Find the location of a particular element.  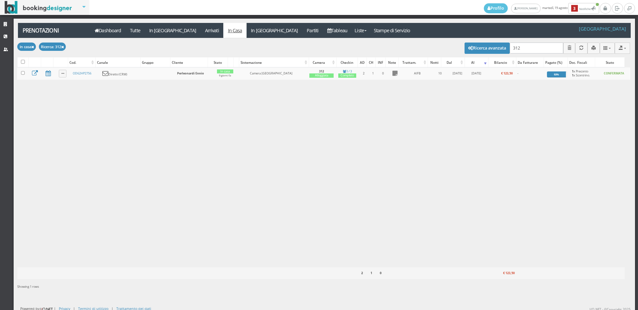

a: Tableau is located at coordinates (337, 30).